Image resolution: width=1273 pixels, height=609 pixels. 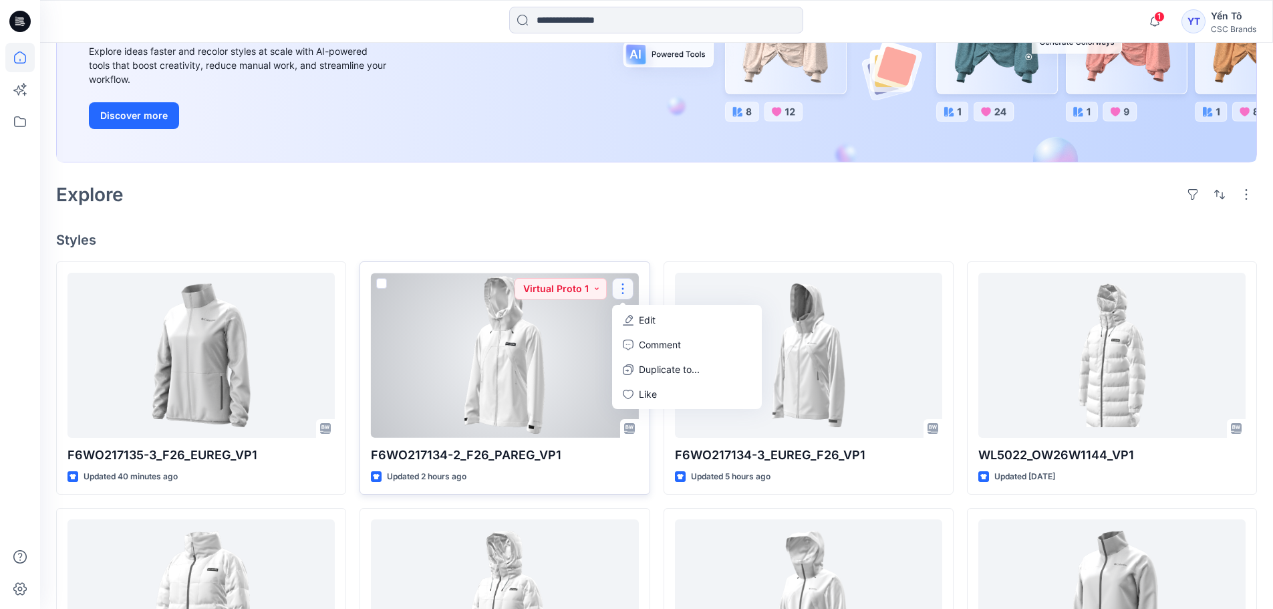 I want to click on p: Updated 5 hours ago, so click(x=731, y=477).